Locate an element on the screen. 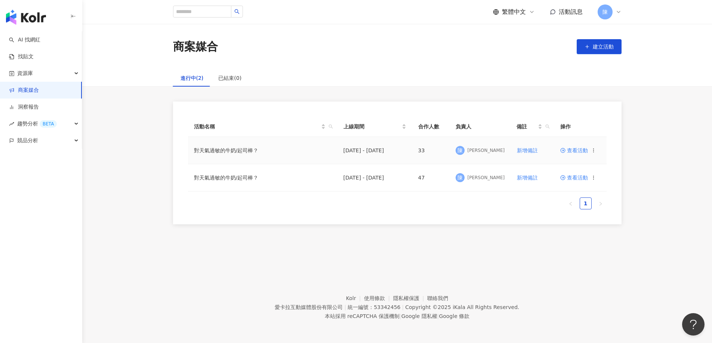 The image size is (712, 343). li: Previous Page is located at coordinates (570, 204).